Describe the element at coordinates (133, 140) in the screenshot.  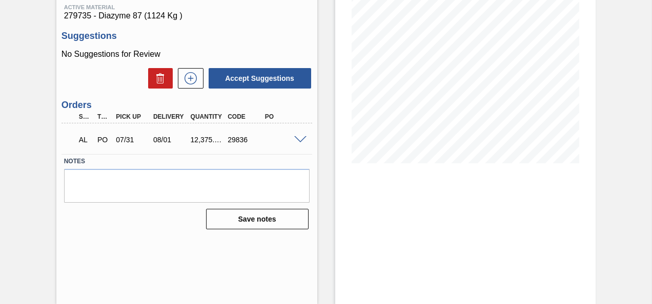
I see `div: 07/31/2025` at that location.